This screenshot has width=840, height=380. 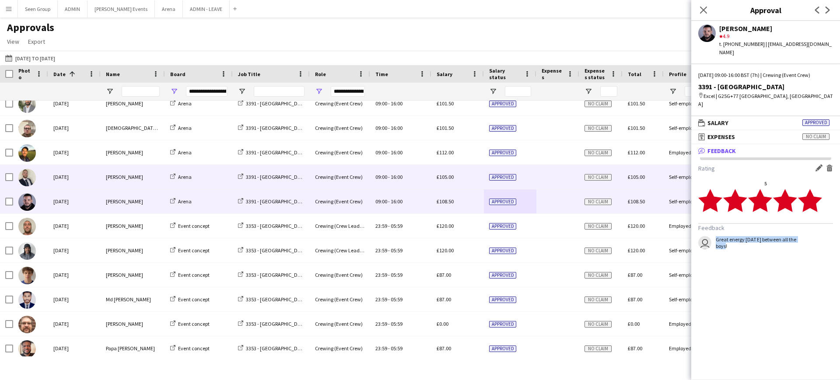 What do you see at coordinates (443, 324) in the screenshot?
I see `span: £0.00` at bounding box center [443, 324].